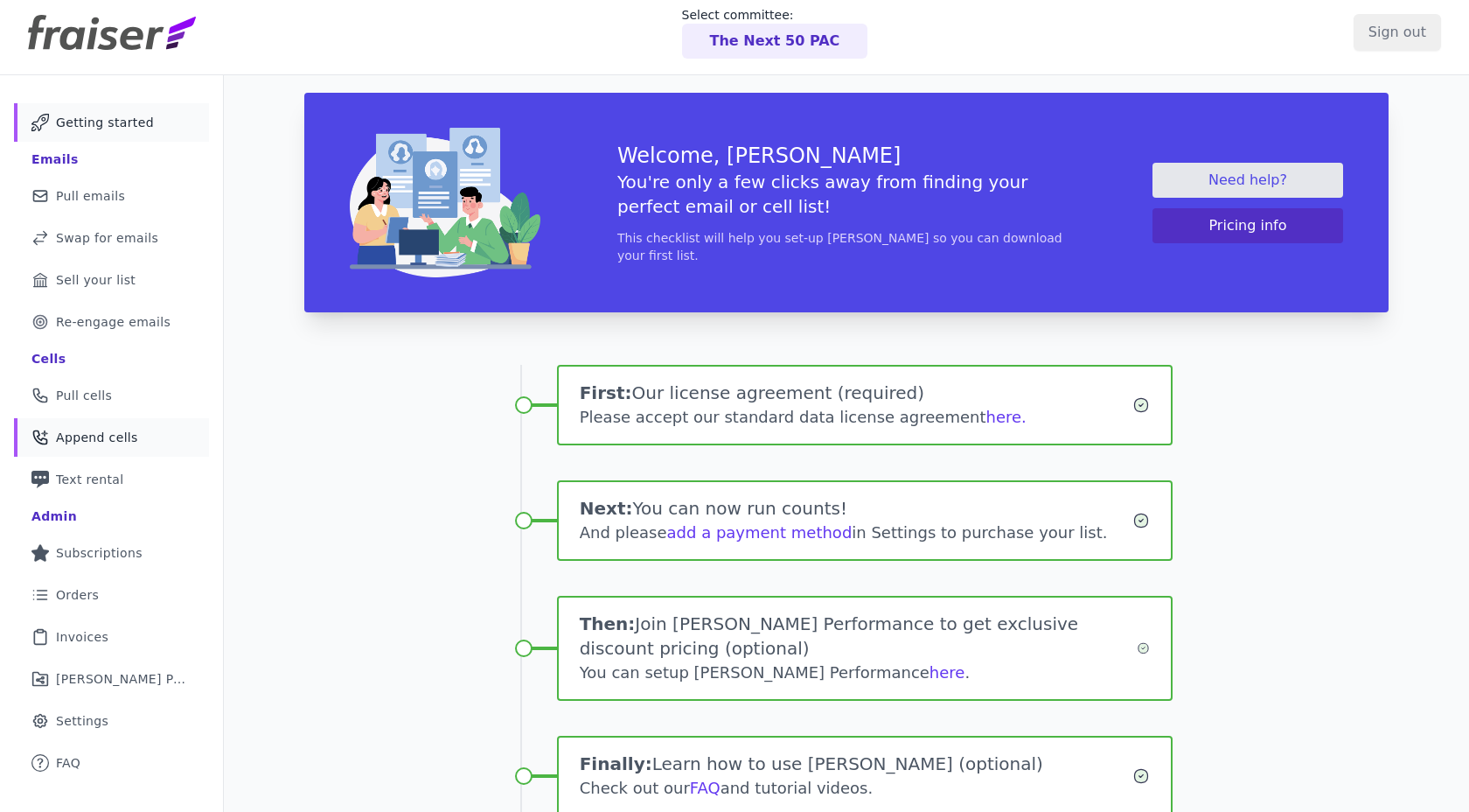 Image resolution: width=1469 pixels, height=812 pixels. I want to click on span: FAQ, so click(68, 763).